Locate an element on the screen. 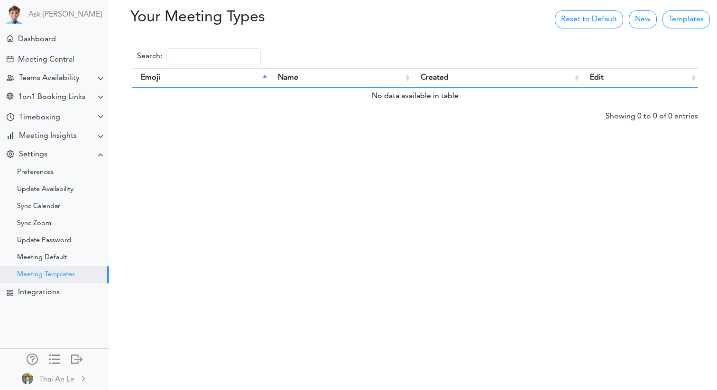 The height and width of the screenshot is (390, 717). input: Search: is located at coordinates (213, 56).